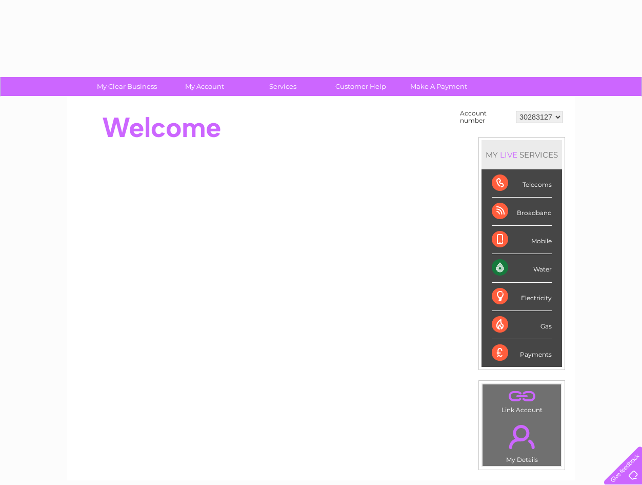  What do you see at coordinates (361, 86) in the screenshot?
I see `a: Customer Help` at bounding box center [361, 86].